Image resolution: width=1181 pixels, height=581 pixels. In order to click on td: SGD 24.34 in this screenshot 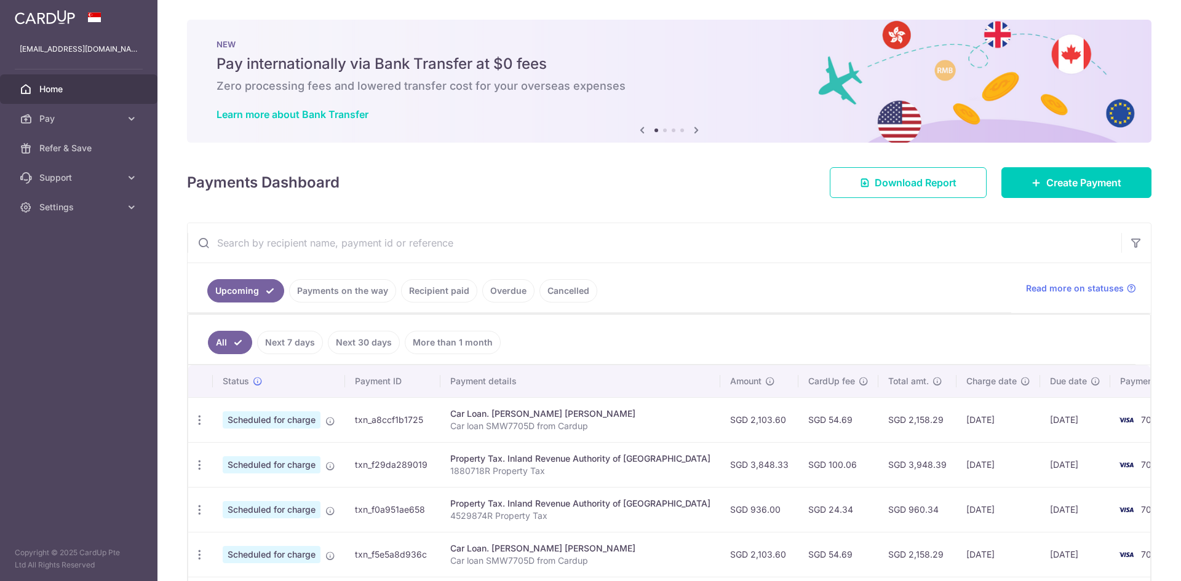, I will do `click(838, 509)`.